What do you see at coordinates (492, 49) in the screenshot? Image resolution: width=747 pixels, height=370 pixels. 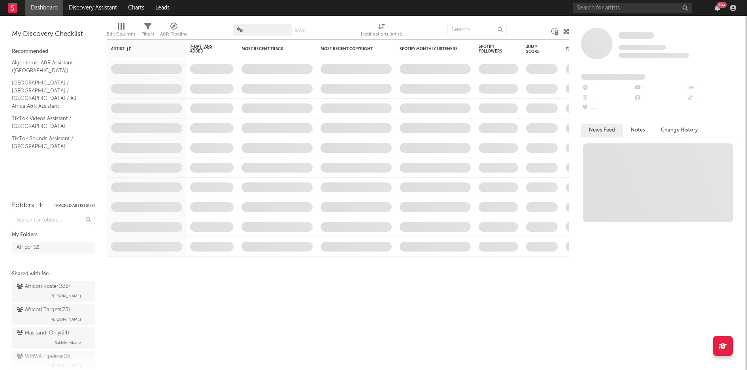 I see `div: Spotify Followers` at bounding box center [492, 49].